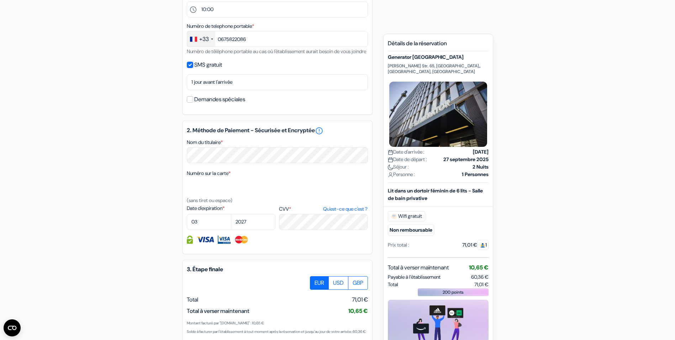 The height and width of the screenshot is (340, 675). Describe the element at coordinates (466, 159) in the screenshot. I see `strong: 27 septembre 2025` at that location.